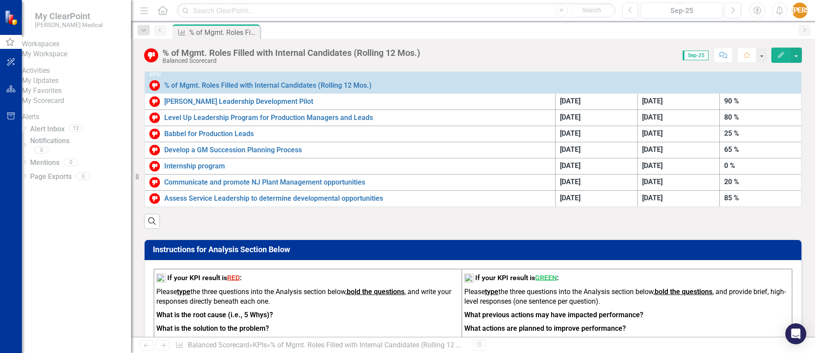  I want to click on button: Sep-25, so click(681, 10).